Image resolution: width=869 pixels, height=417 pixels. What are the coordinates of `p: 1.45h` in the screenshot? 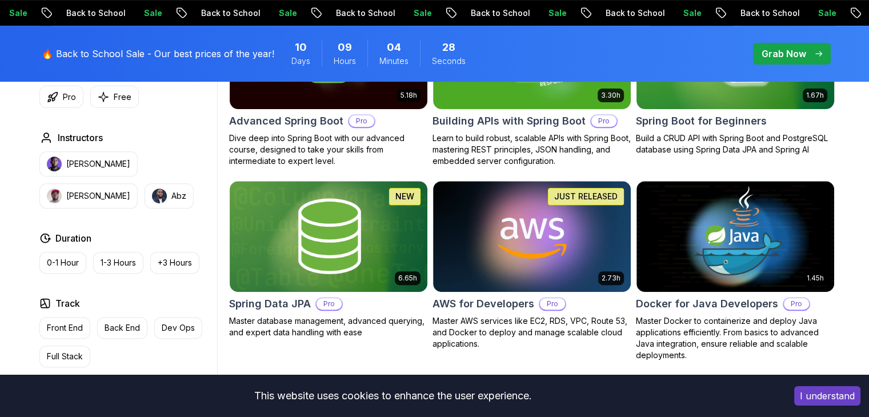 It's located at (815, 278).